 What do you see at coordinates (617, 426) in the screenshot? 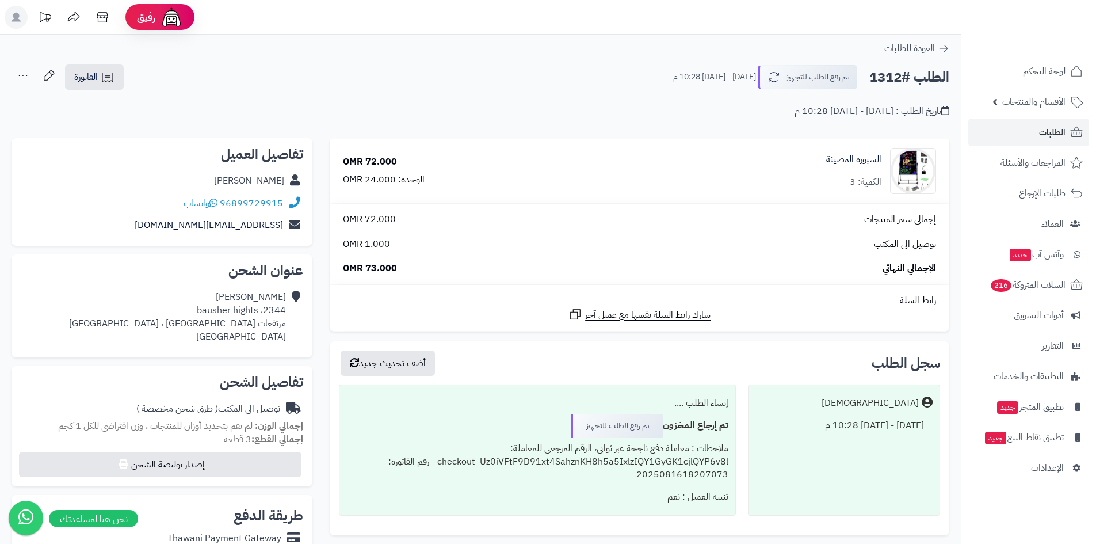
I see `div: تم رفع الطلب للتجهيز` at bounding box center [617, 426].